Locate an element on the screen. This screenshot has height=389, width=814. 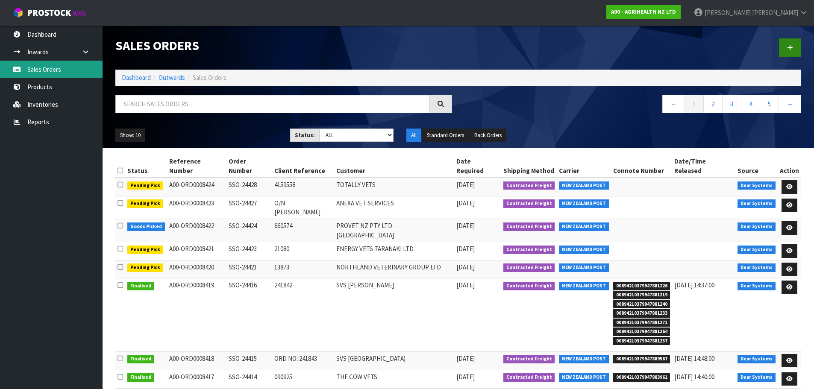
span: Sales Orders is located at coordinates (209, 77).